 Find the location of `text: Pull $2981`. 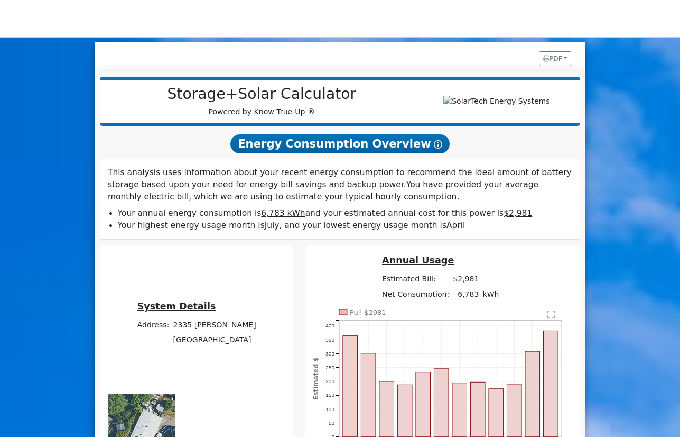

text: Pull $2981 is located at coordinates (368, 312).